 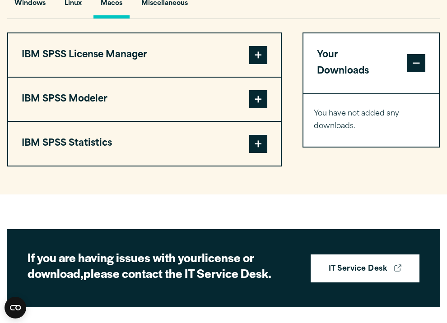 I want to click on strong: license or download,, so click(x=141, y=265).